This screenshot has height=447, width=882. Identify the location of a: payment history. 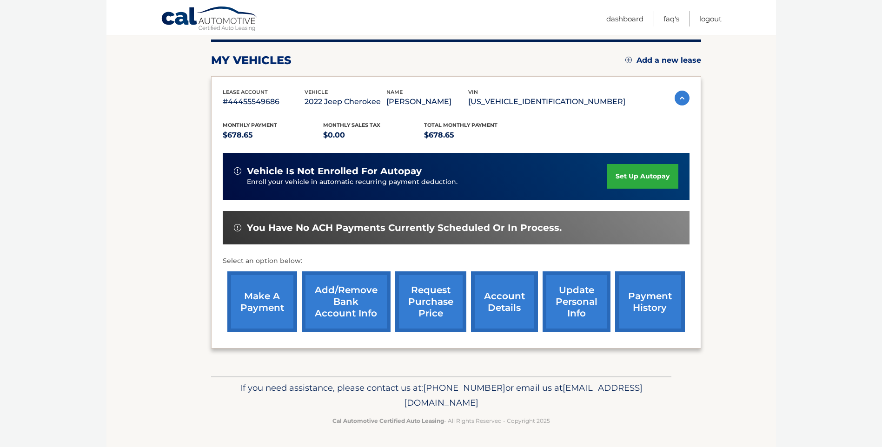
(650, 302).